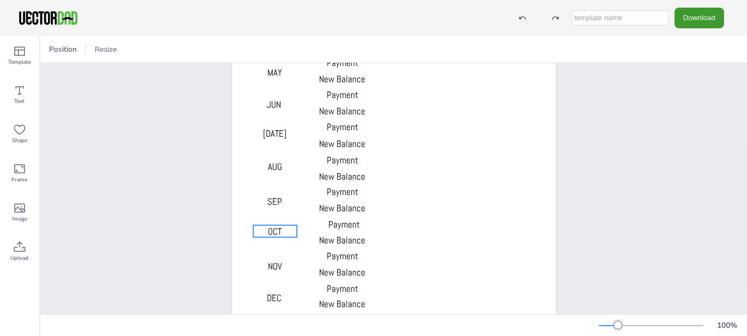 The height and width of the screenshot is (336, 747). Describe the element at coordinates (20, 180) in the screenshot. I see `span: Frame` at that location.